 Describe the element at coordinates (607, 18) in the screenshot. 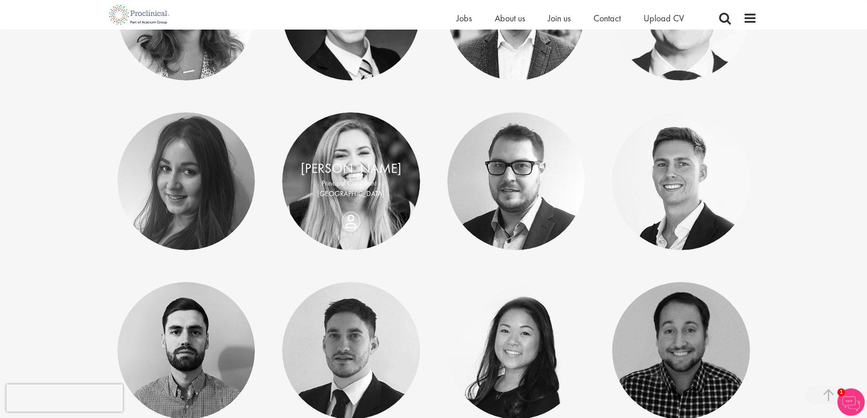

I see `a: Contact` at that location.